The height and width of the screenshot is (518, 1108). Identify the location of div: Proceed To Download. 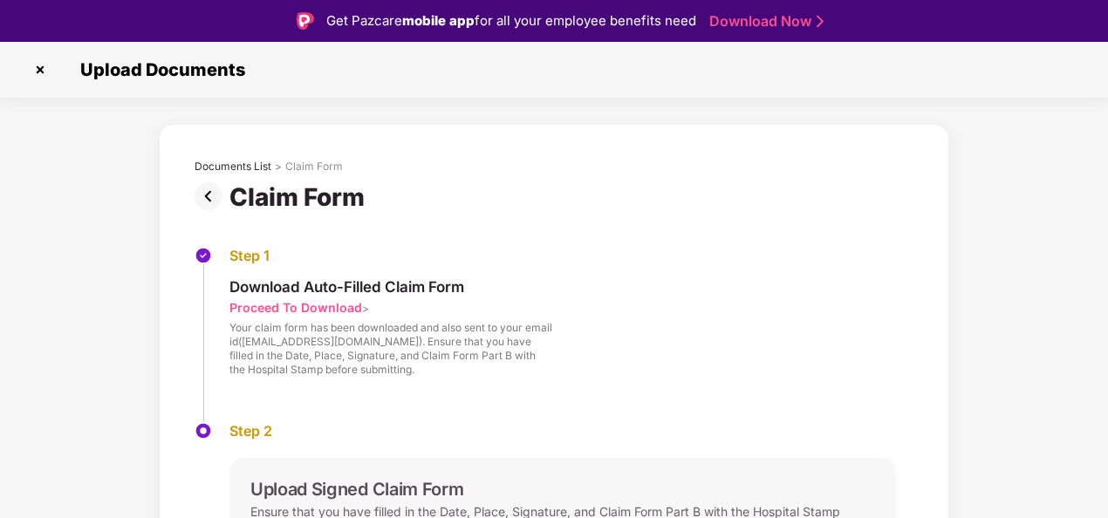
(296, 307).